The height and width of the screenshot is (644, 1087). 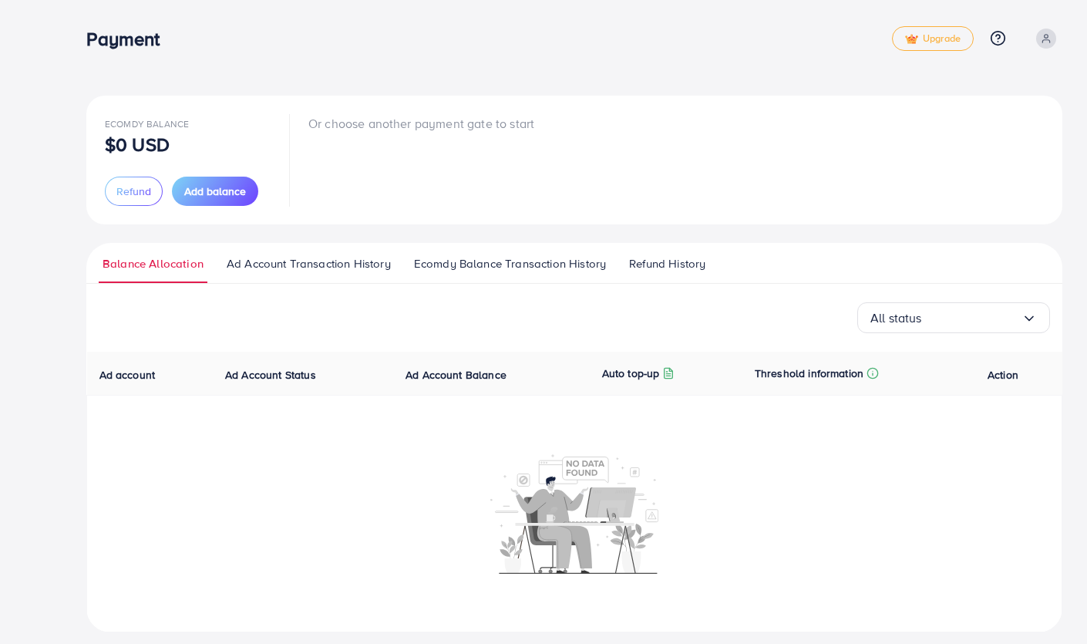 What do you see at coordinates (972, 318) in the screenshot?
I see `input: Search for option` at bounding box center [972, 318].